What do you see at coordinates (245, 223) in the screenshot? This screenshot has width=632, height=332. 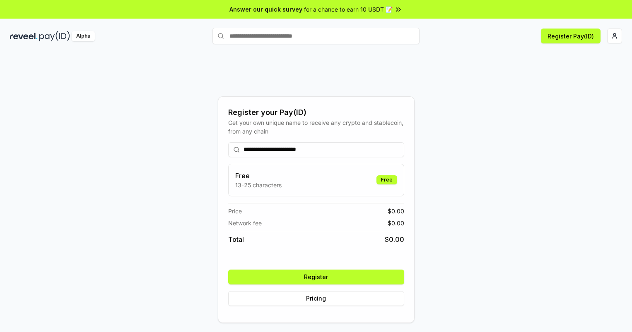 I see `span: Network fee` at bounding box center [245, 223].